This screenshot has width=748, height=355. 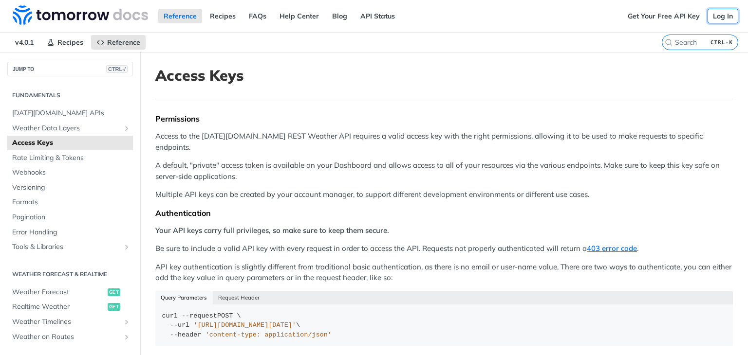 What do you see at coordinates (377, 16) in the screenshot?
I see `a: API Status` at bounding box center [377, 16].